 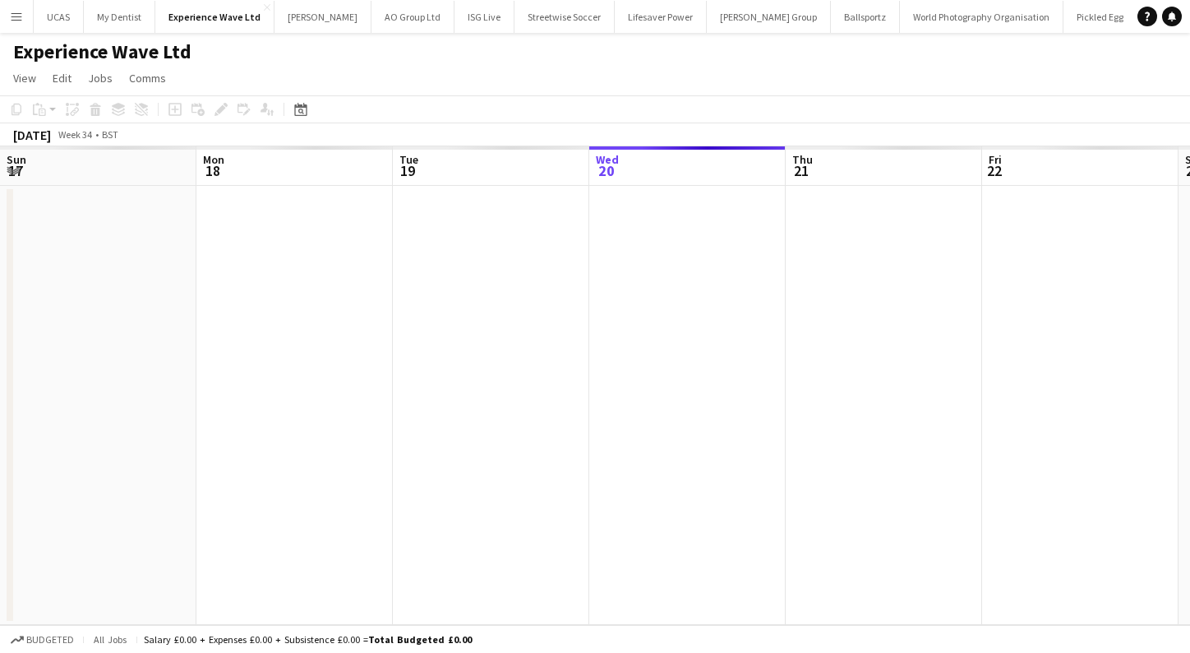 What do you see at coordinates (565, 16) in the screenshot?
I see `button: Streetwise Soccer` at bounding box center [565, 16].